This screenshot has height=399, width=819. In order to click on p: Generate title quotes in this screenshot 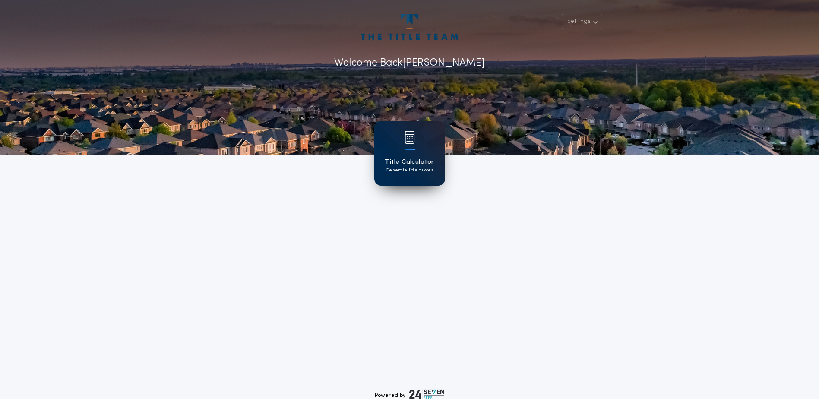, I will do `click(409, 170)`.